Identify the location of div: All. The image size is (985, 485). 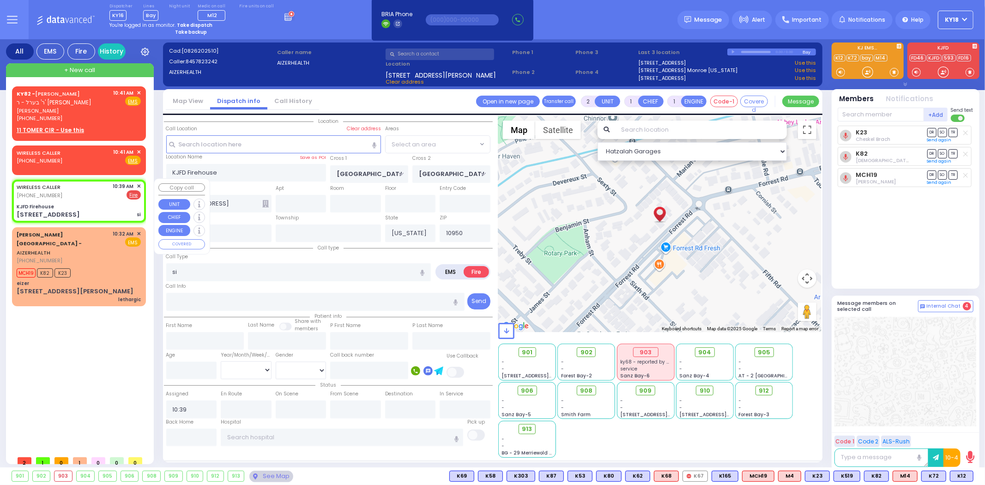
(20, 51).